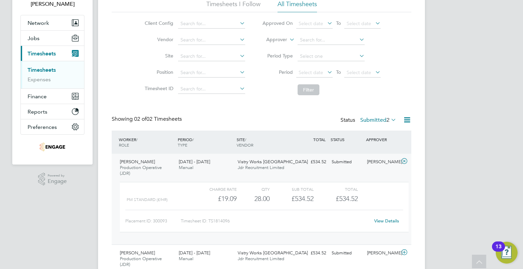 This screenshot has height=269, width=523. I want to click on div: SITE, so click(264, 142).